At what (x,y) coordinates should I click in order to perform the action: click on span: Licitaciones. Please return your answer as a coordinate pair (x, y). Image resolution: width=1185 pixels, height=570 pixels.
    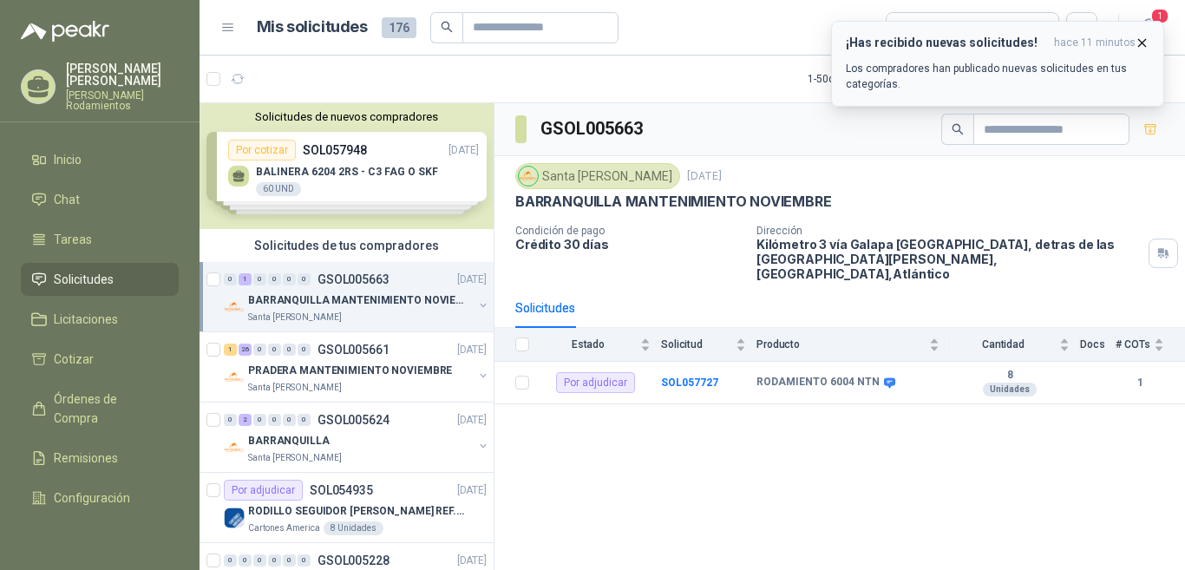
    Looking at the image, I should click on (86, 319).